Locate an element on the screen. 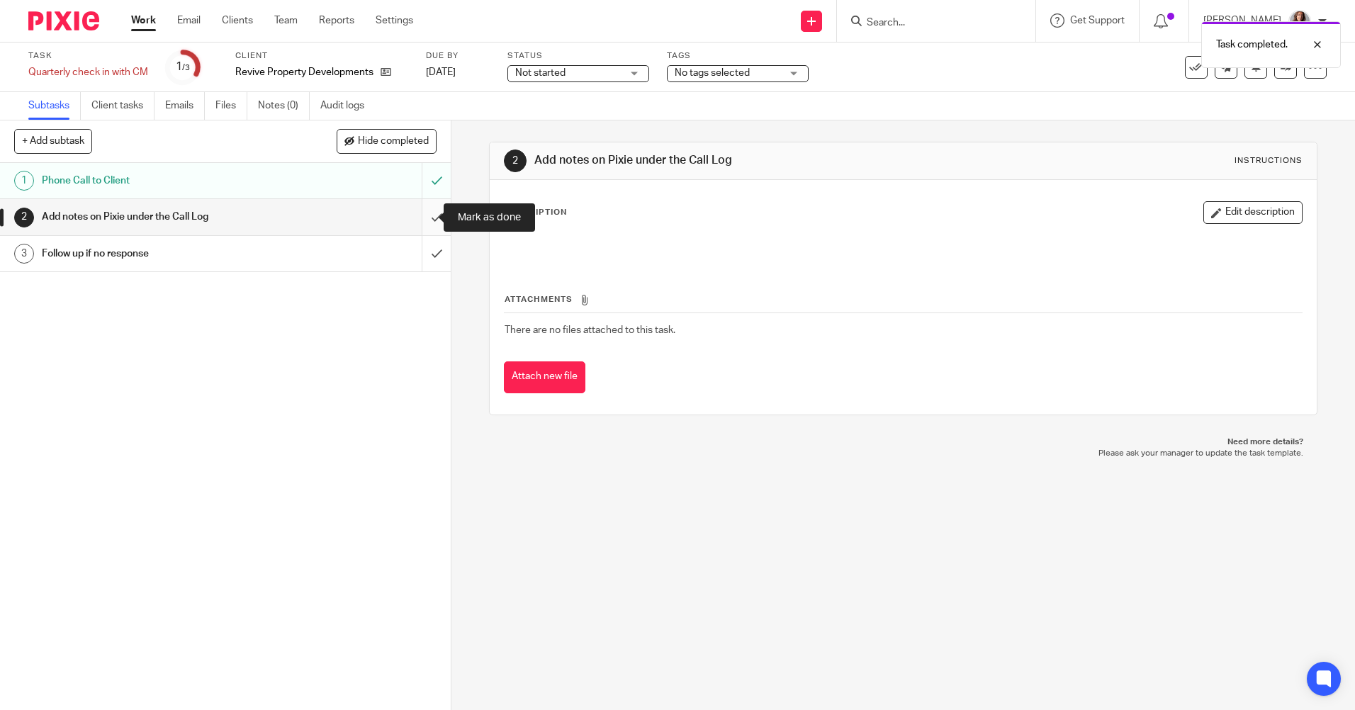 This screenshot has width=1355, height=710. span: Hide completed is located at coordinates (393, 142).